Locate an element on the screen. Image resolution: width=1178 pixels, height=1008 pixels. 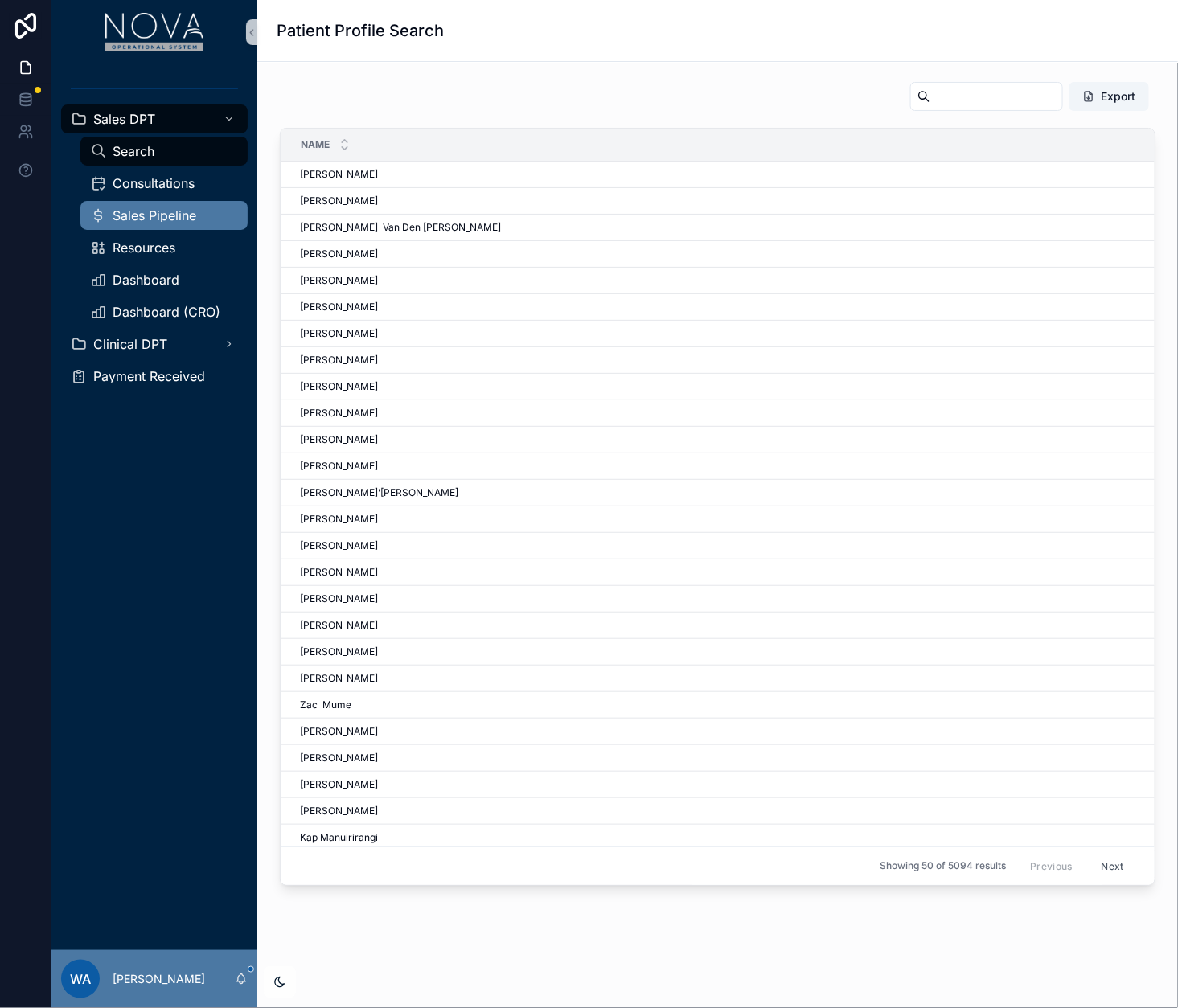
span: Name is located at coordinates (315, 145).